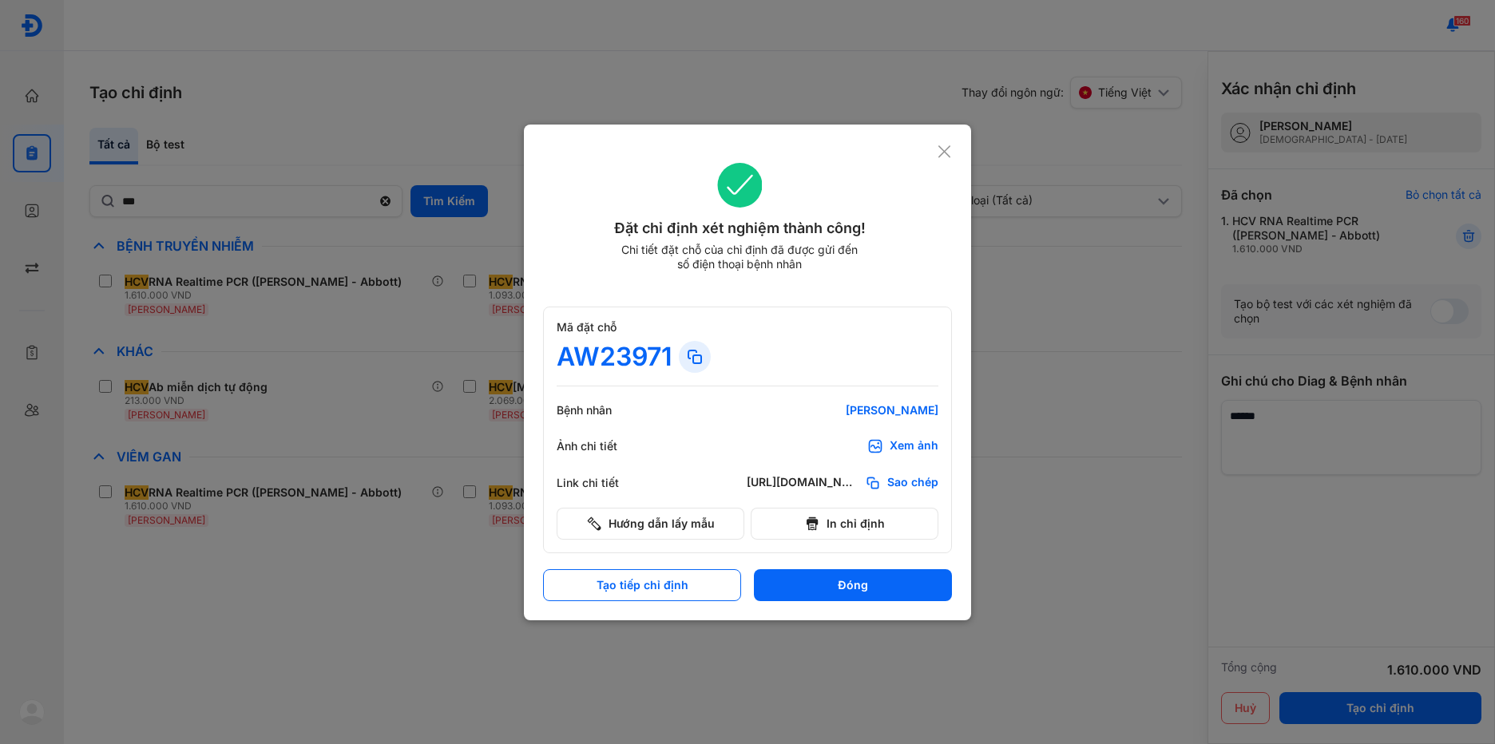  What do you see at coordinates (605, 410) in the screenshot?
I see `div: Bệnh nhân` at bounding box center [605, 410].